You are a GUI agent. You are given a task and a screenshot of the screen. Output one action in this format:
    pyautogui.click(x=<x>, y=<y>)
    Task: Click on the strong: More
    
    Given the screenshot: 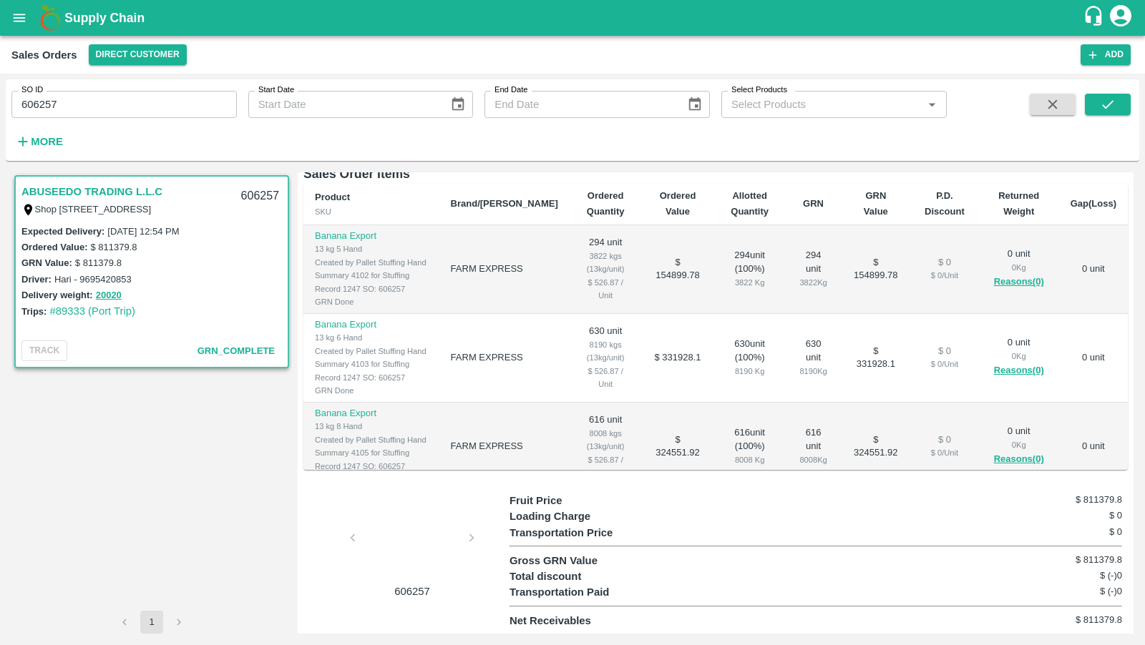 What is the action you would take?
    pyautogui.click(x=47, y=142)
    